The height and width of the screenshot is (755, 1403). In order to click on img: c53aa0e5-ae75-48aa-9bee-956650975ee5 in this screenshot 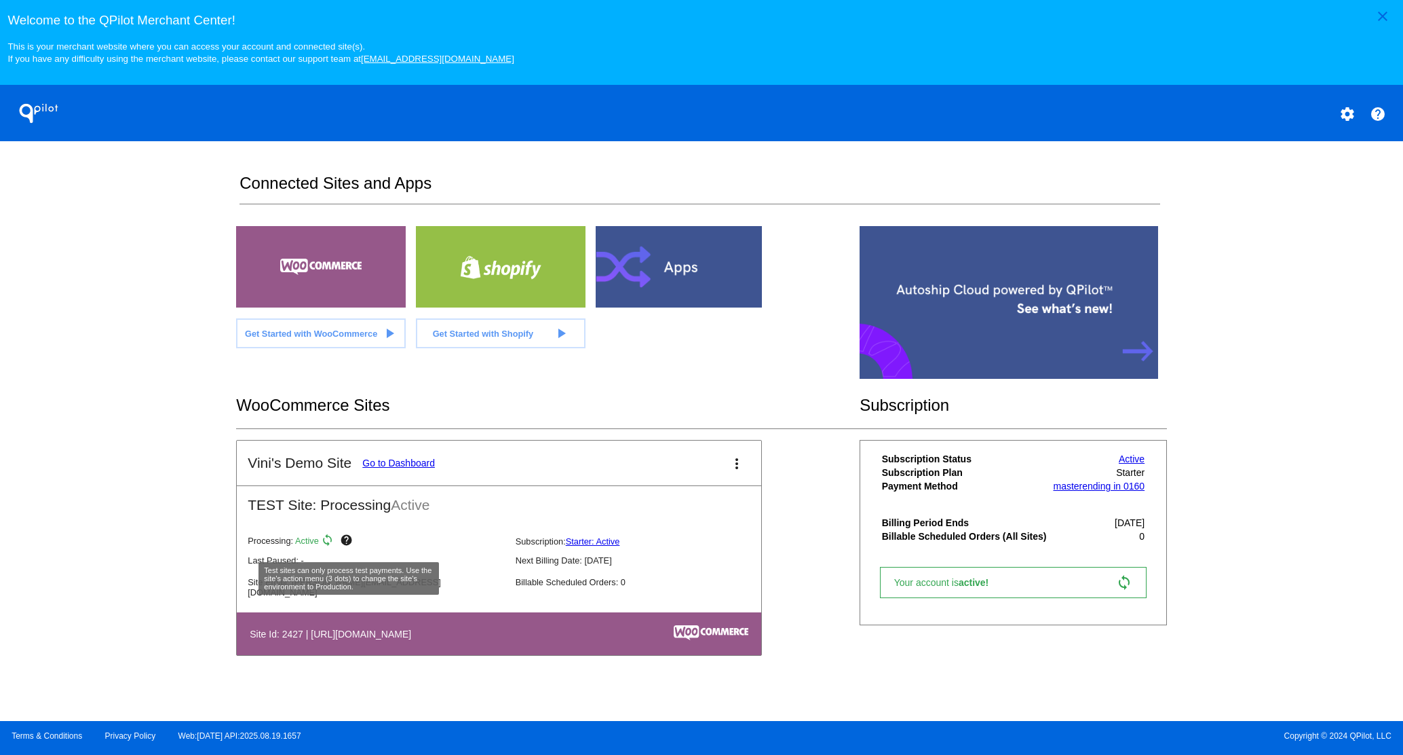, I will do `click(711, 632)`.